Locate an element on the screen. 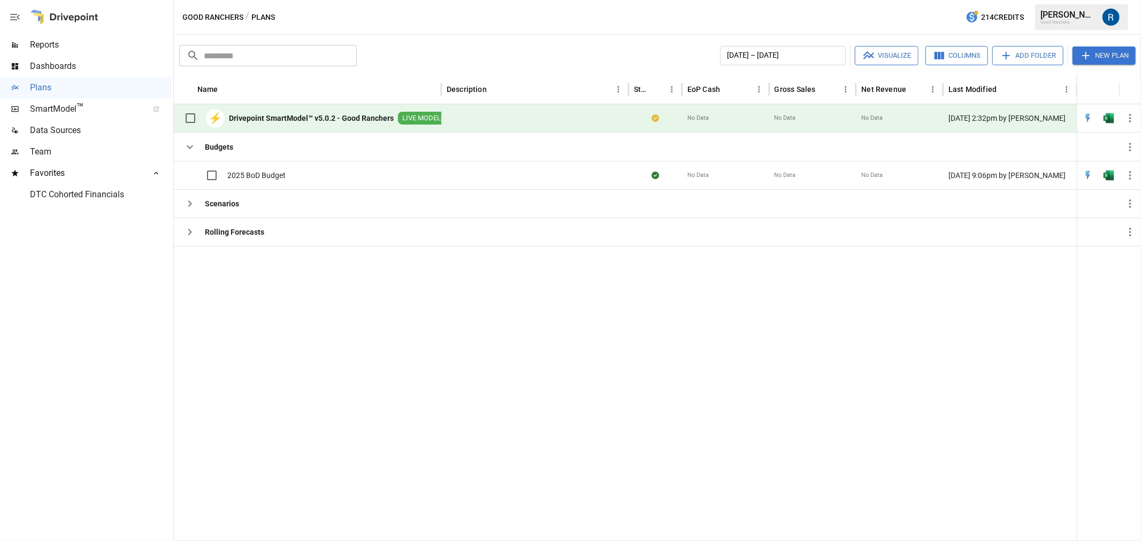 This screenshot has width=1141, height=541. b: Budgets is located at coordinates (219, 147).